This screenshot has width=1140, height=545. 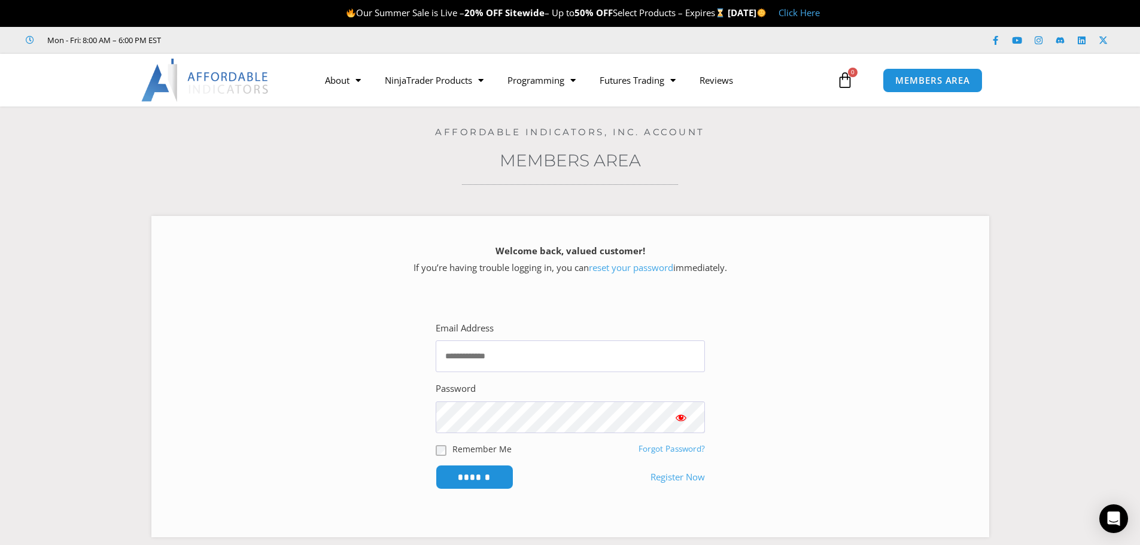 I want to click on a: reset your password, so click(x=631, y=267).